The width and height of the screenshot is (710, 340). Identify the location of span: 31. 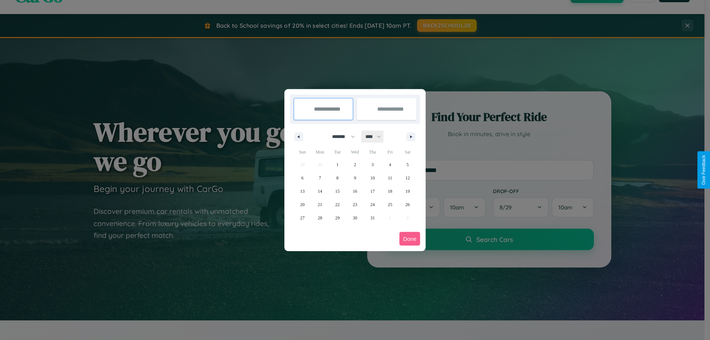
(372, 218).